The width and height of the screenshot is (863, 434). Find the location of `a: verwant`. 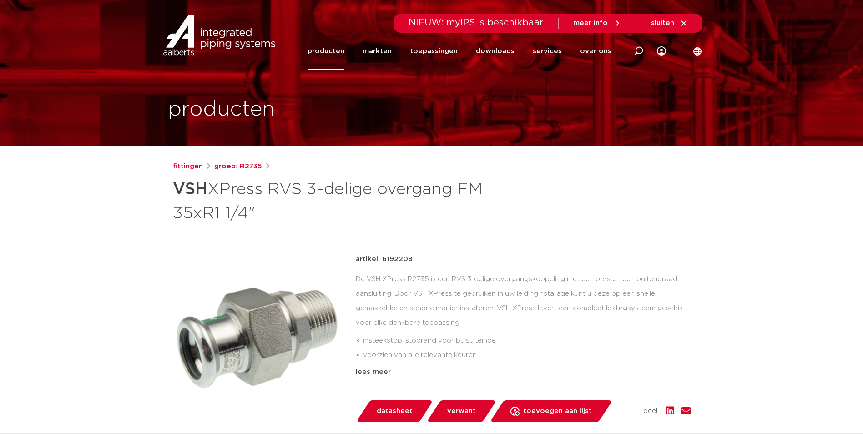

a: verwant is located at coordinates (461, 411).